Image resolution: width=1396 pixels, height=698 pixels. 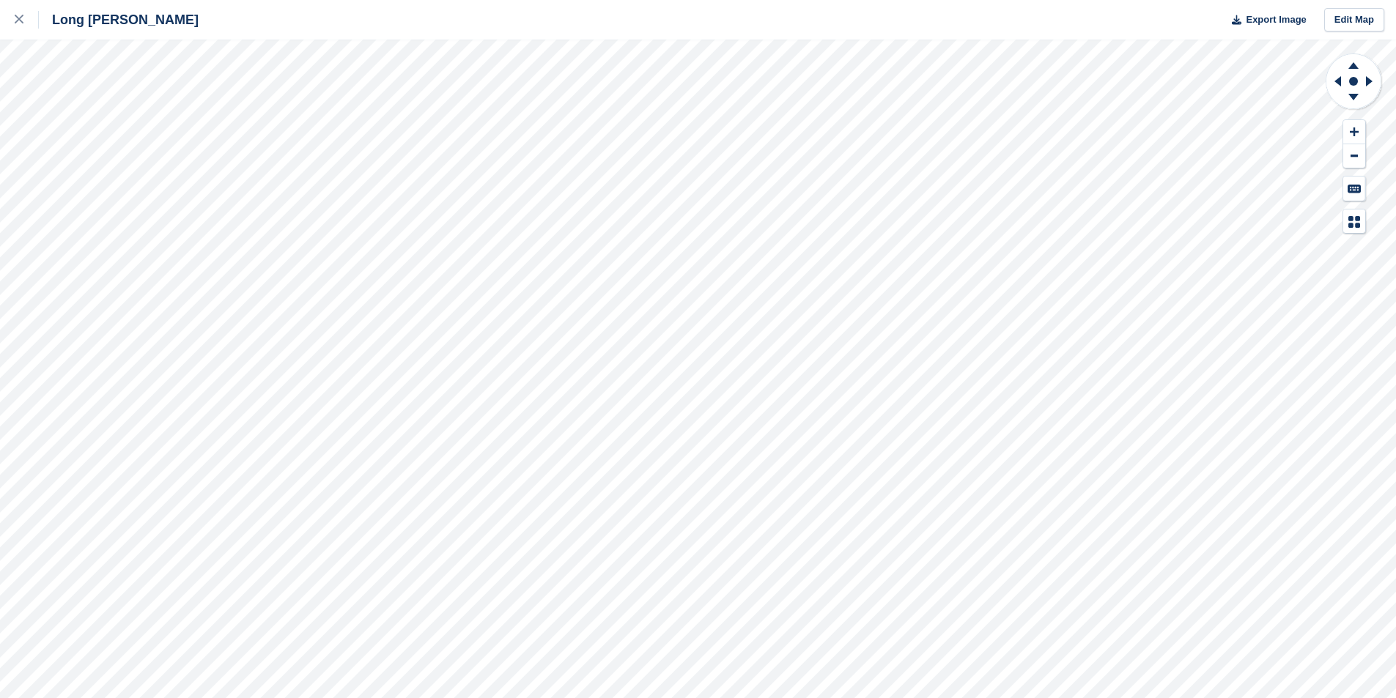 I want to click on button: Zoom In, so click(x=1354, y=132).